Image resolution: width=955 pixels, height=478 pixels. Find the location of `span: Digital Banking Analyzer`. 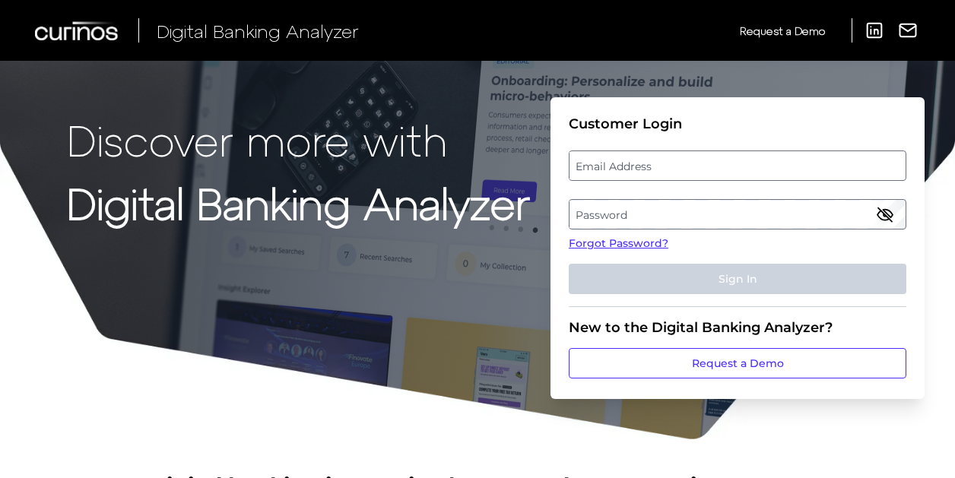

span: Digital Banking Analyzer is located at coordinates (258, 30).